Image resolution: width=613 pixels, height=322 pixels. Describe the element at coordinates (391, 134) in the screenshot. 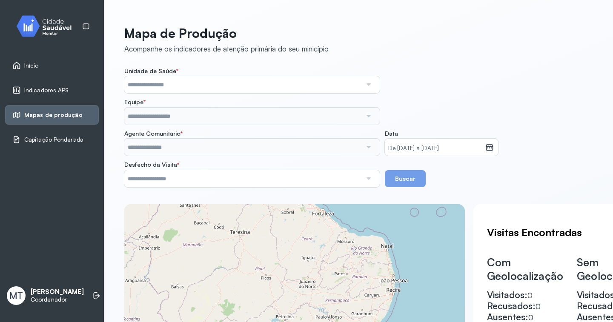

I see `span: Data` at that location.